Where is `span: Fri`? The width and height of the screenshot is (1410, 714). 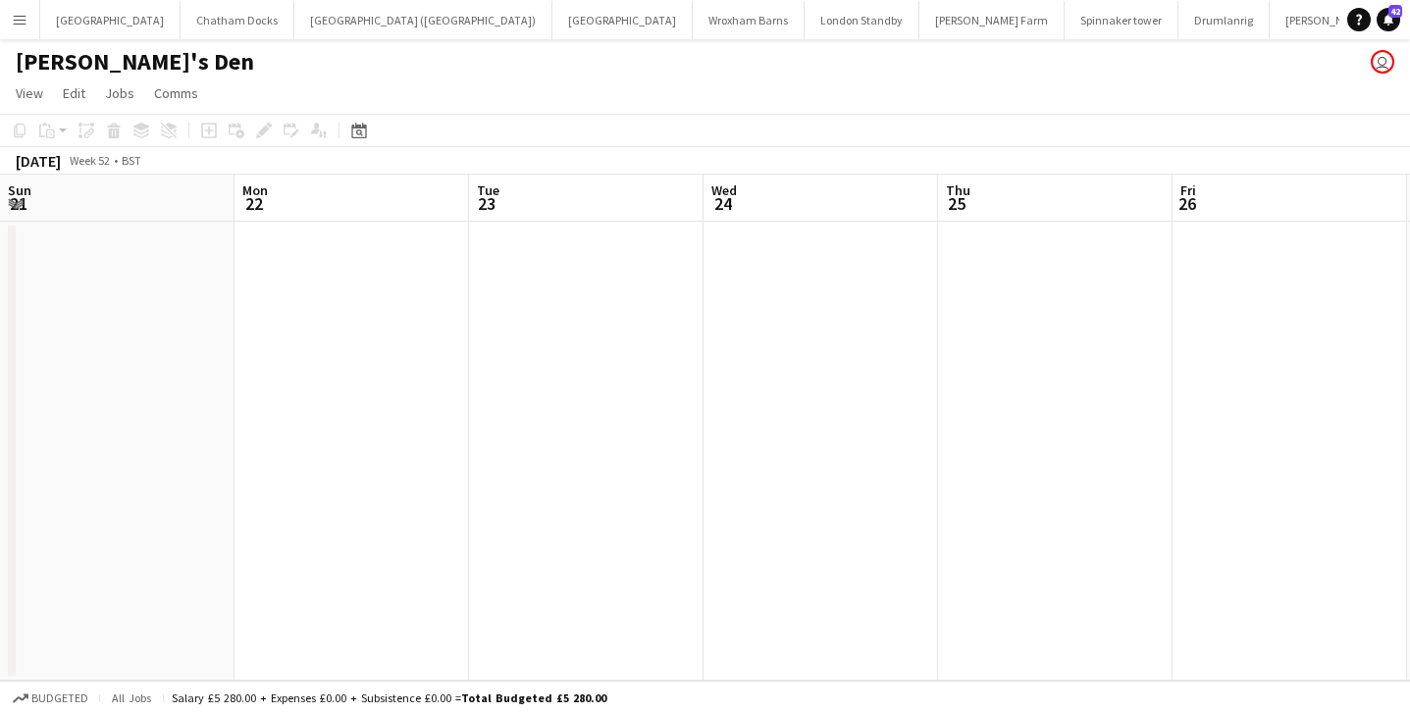 span: Fri is located at coordinates (1188, 190).